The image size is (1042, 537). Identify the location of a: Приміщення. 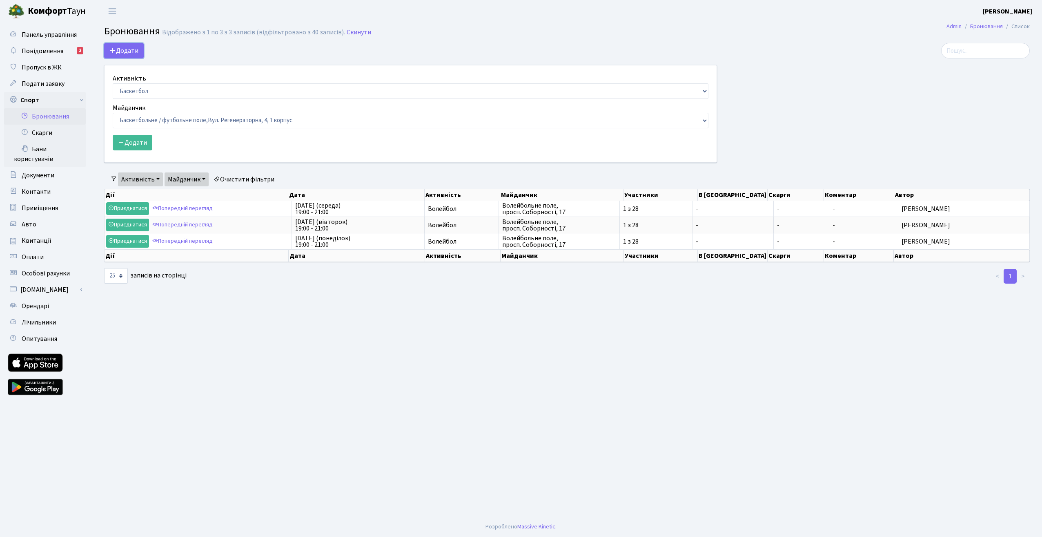
(45, 208).